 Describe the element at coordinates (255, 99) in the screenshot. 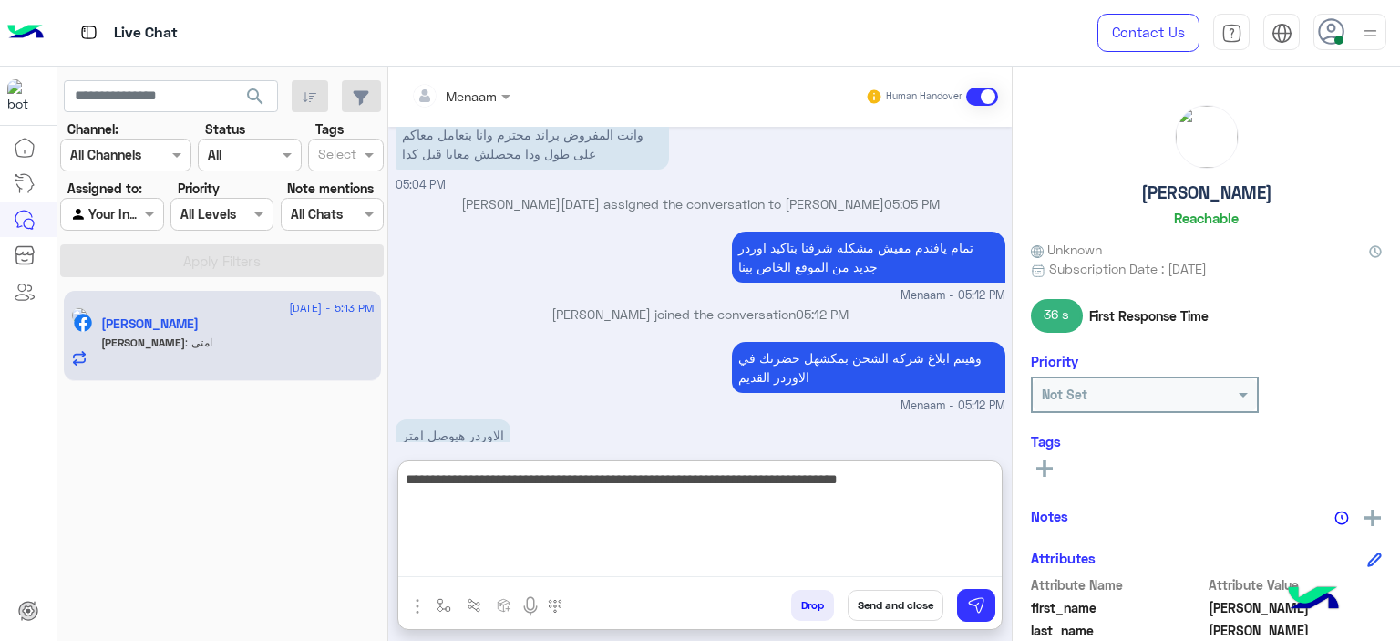

I see `button: search` at that location.